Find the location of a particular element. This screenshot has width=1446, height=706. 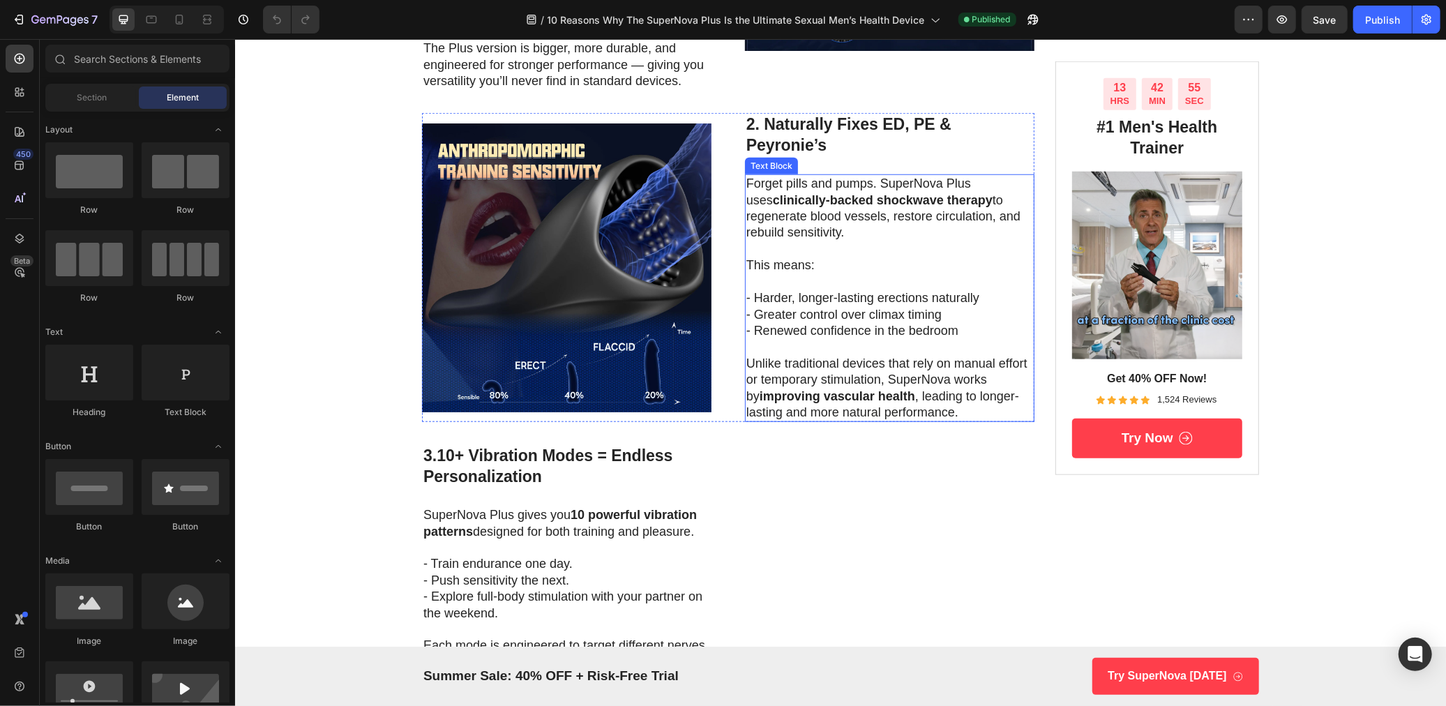

h3: 2. Naturally Fixes ED, PE & Peyronie’s is located at coordinates (654, 96).